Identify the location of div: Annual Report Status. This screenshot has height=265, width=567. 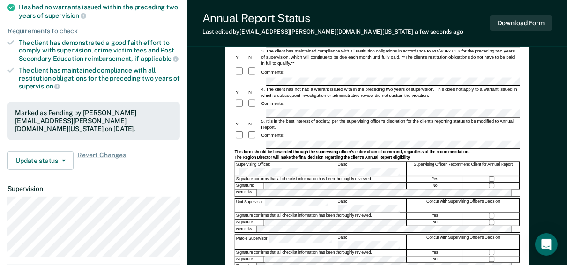
(333, 18).